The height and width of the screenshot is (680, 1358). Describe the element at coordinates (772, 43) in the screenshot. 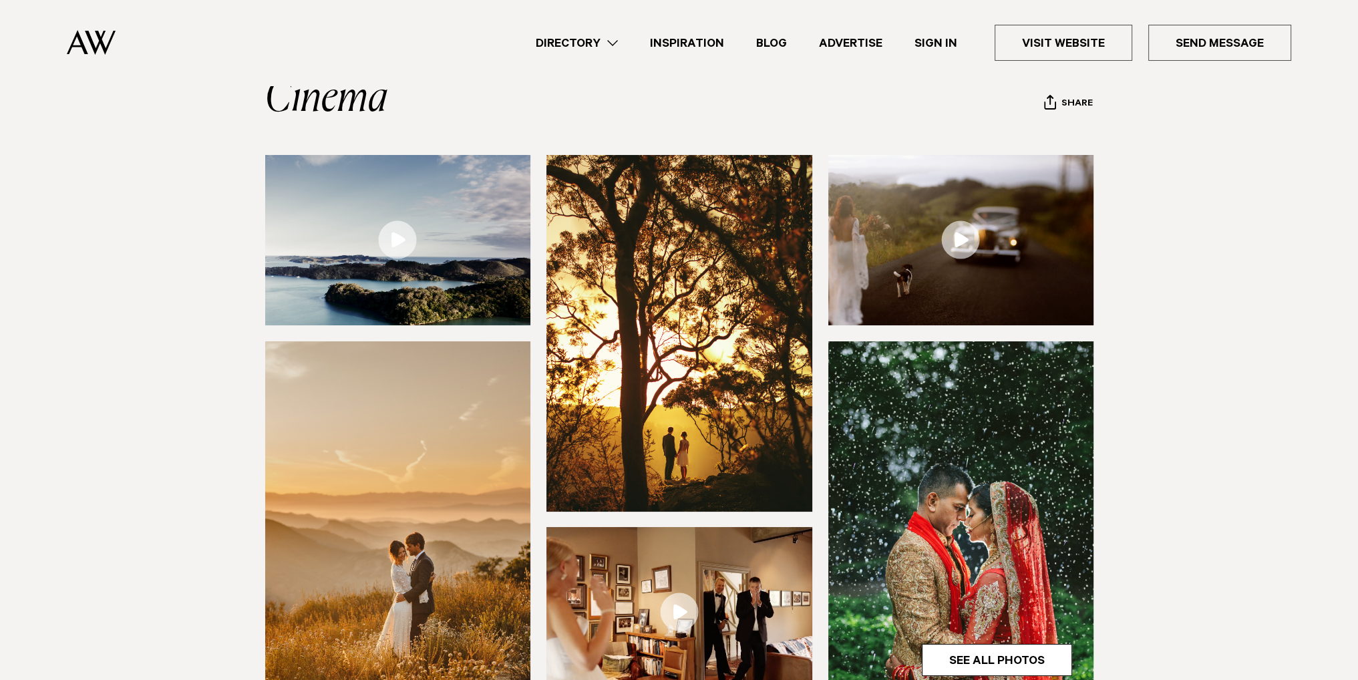

I see `a: Blog` at that location.